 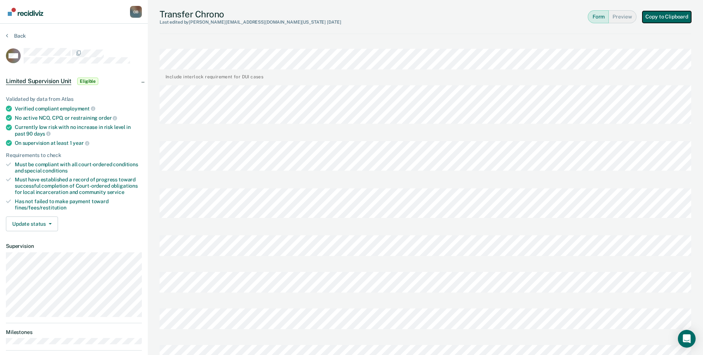 I want to click on div: Open Intercom Messenger, so click(x=686, y=339).